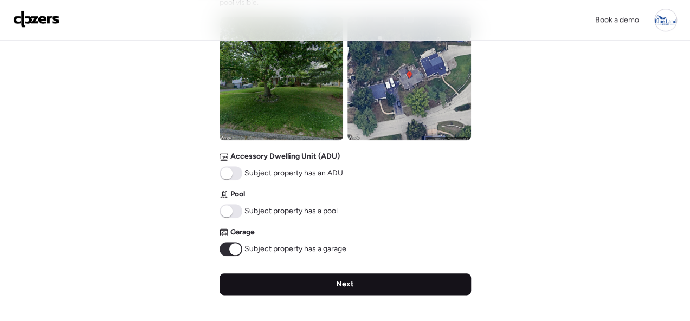  Describe the element at coordinates (294, 173) in the screenshot. I see `span: Subject property has an ADU` at that location.